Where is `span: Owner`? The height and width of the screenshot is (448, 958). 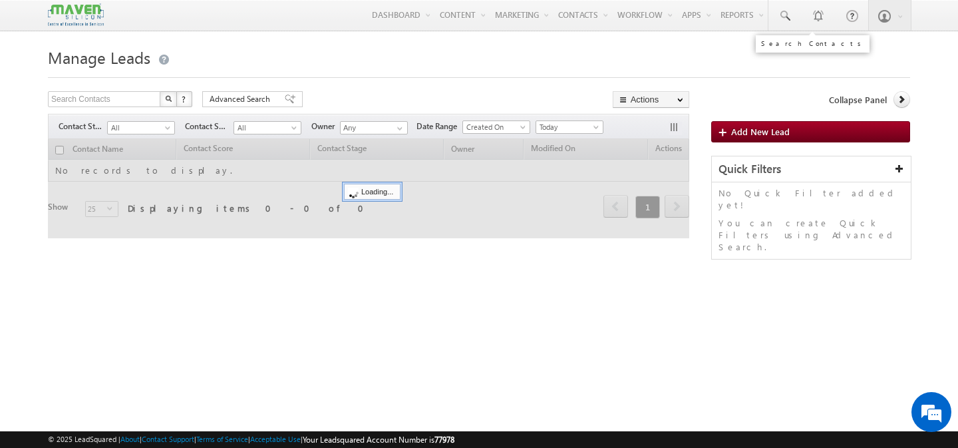
span: Owner is located at coordinates (325, 126).